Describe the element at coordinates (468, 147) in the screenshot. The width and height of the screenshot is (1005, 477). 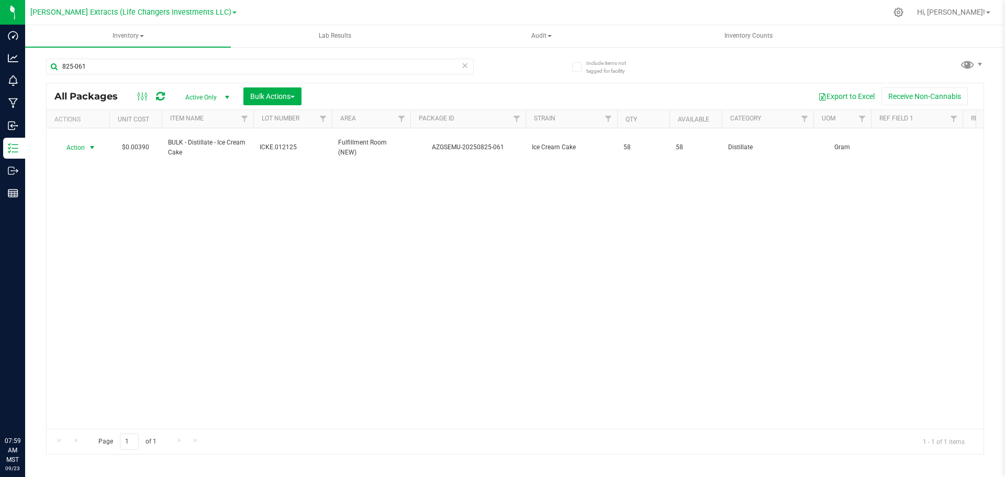
I see `div: AZGSEMU-20250825-061` at that location.